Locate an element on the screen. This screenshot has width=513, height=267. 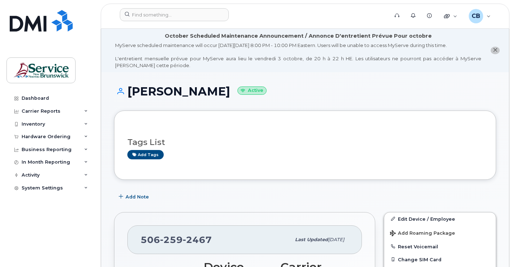
span: Last updated is located at coordinates (311, 240).